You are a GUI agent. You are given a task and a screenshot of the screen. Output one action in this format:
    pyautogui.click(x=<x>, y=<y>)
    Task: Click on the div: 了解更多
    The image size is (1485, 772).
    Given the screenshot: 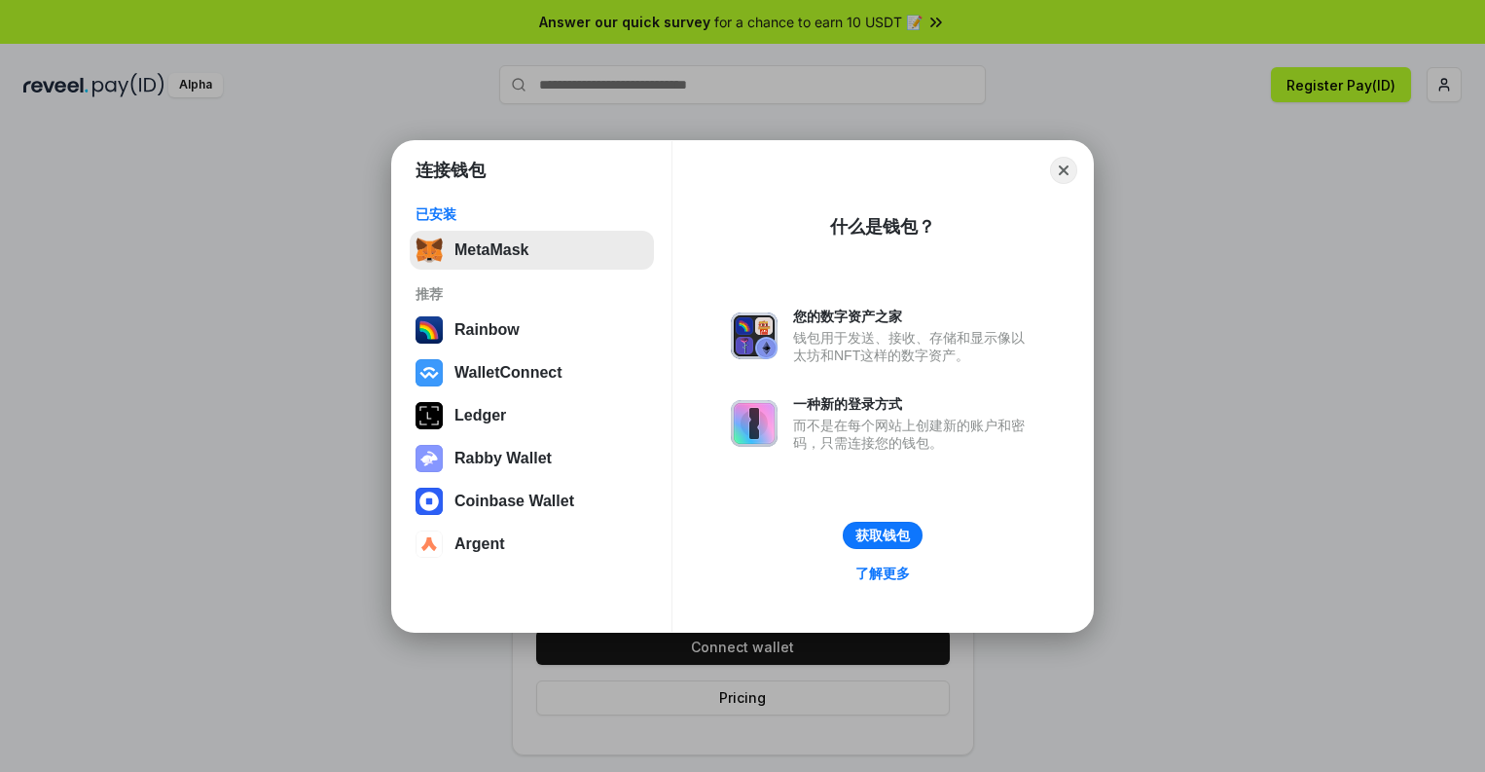 What is the action you would take?
    pyautogui.click(x=883, y=573)
    